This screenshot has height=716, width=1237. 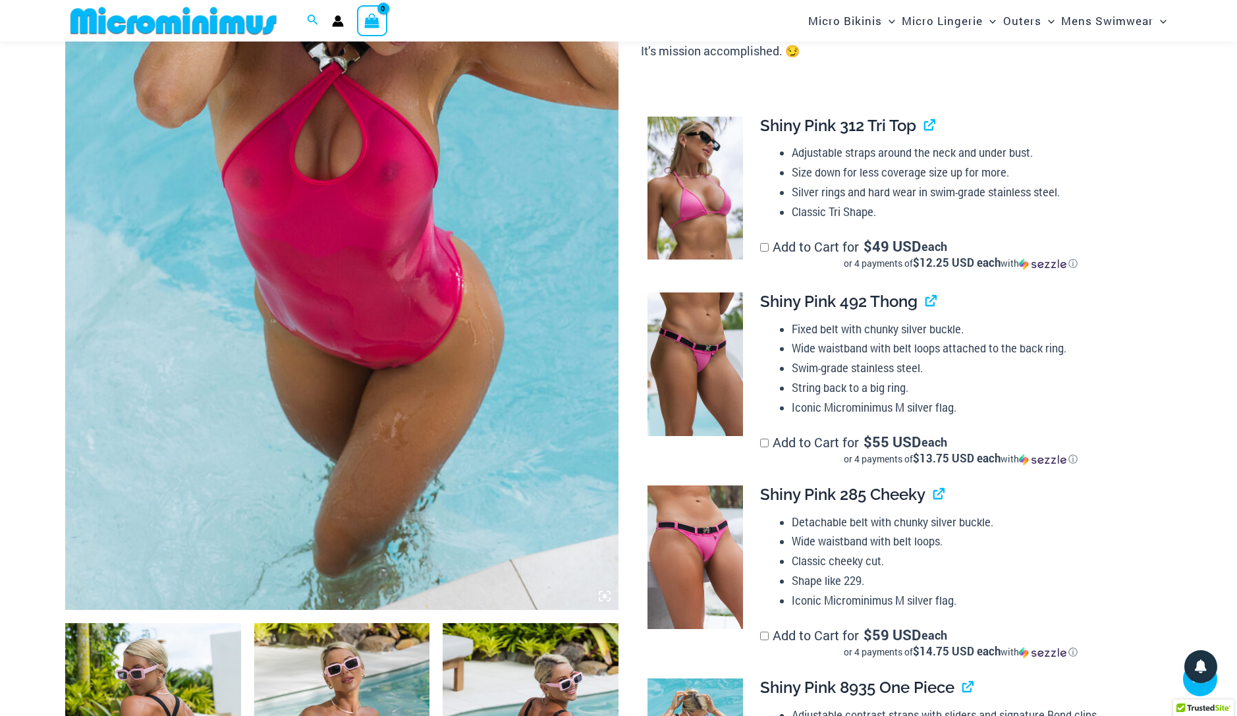 I want to click on a: Bond Shiny Pink 285 Cheeky 02v22, so click(x=695, y=557).